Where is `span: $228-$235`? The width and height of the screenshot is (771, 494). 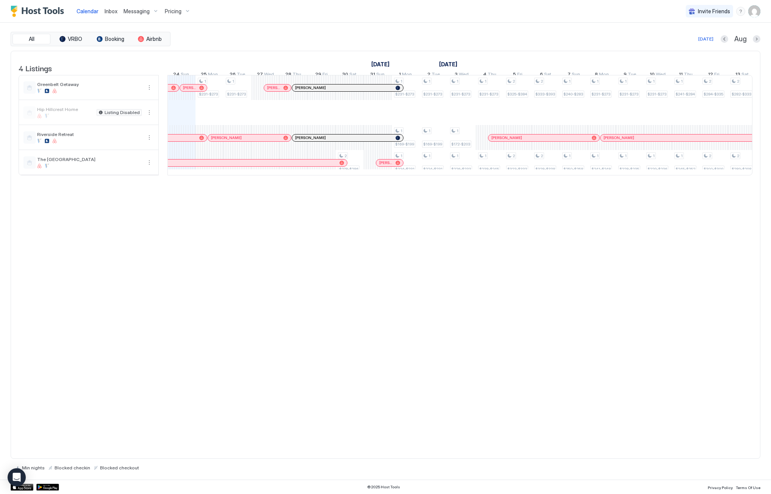
span: $228-$235 is located at coordinates (629, 169).